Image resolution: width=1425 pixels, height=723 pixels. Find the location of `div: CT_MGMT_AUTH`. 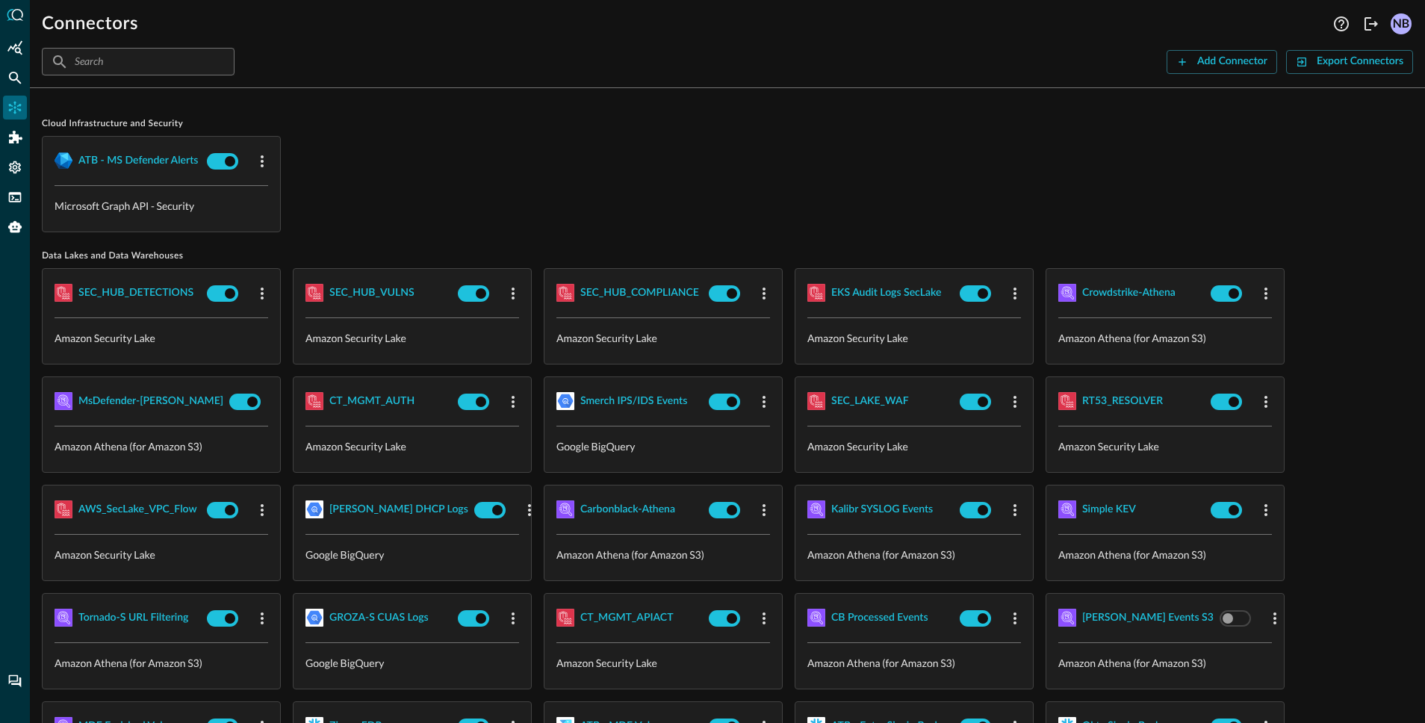

div: CT_MGMT_AUTH is located at coordinates (372, 401).